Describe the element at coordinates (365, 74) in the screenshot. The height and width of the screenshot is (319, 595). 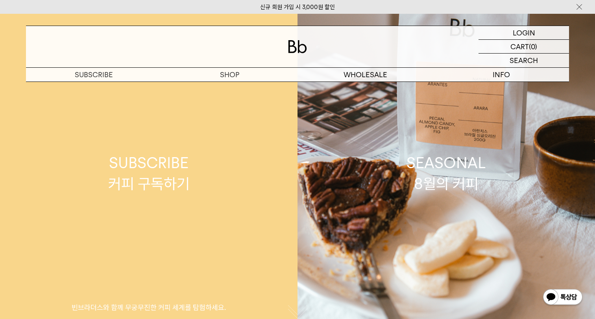
I see `p: WHOLESALE` at that location.